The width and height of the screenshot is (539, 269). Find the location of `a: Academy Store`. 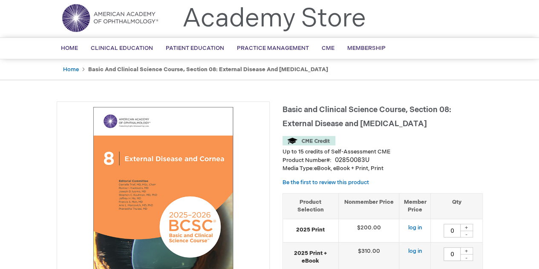

a: Academy Store is located at coordinates (274, 19).